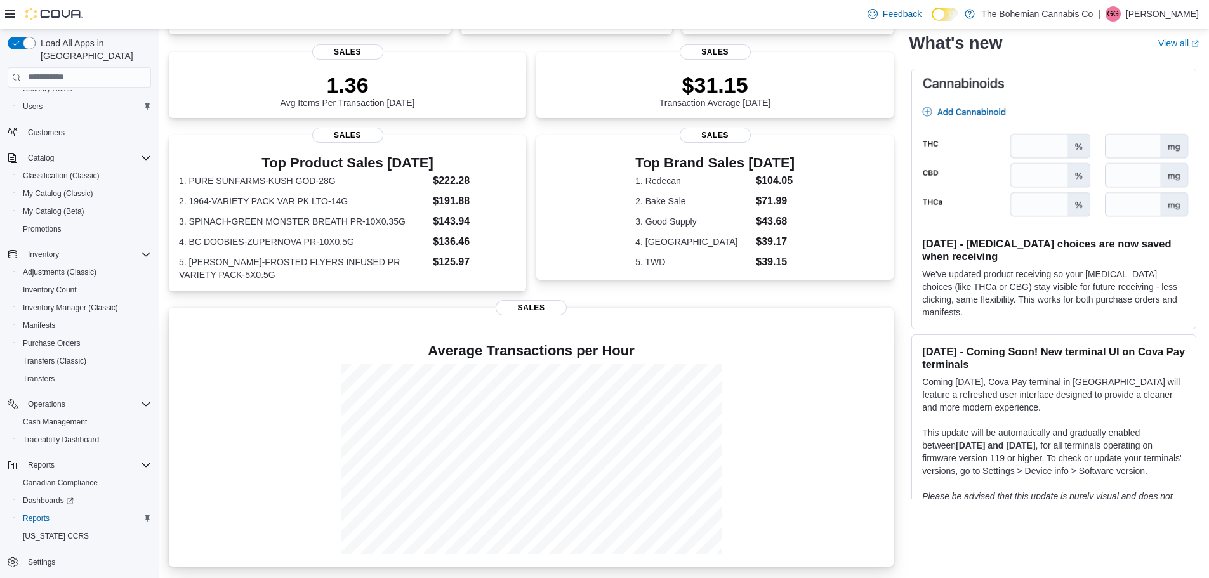 The width and height of the screenshot is (1209, 578). What do you see at coordinates (474, 221) in the screenshot?
I see `dd: $143.94` at bounding box center [474, 221].